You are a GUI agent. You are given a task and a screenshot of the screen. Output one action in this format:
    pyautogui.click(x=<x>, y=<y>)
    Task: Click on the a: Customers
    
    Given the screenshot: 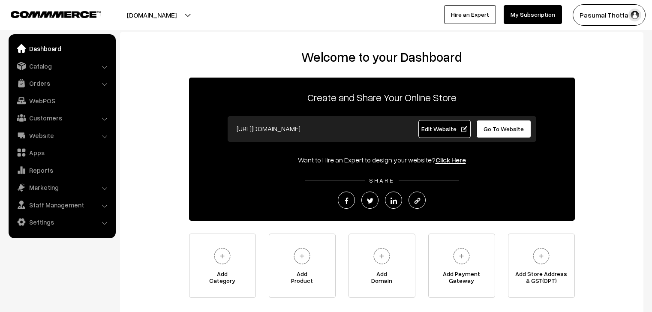 What is the action you would take?
    pyautogui.click(x=62, y=118)
    